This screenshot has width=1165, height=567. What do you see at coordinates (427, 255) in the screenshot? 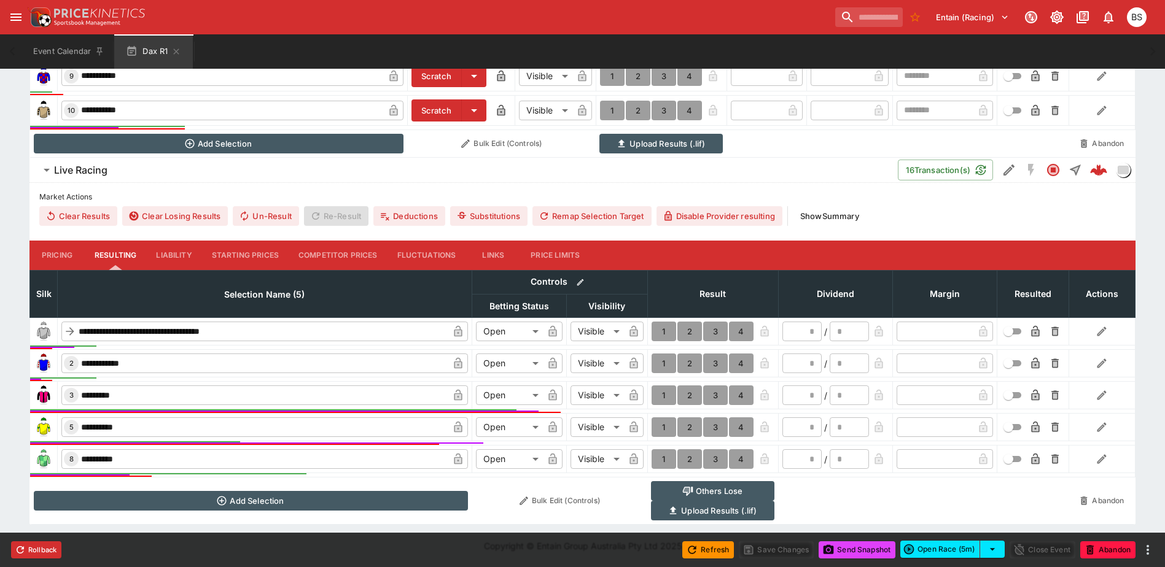
I see `button: Fluctuations` at bounding box center [427, 255].